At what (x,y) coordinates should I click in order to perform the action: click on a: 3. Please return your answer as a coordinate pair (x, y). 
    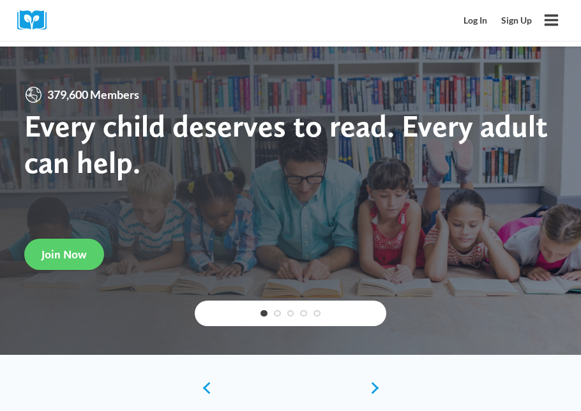
    Looking at the image, I should click on (291, 314).